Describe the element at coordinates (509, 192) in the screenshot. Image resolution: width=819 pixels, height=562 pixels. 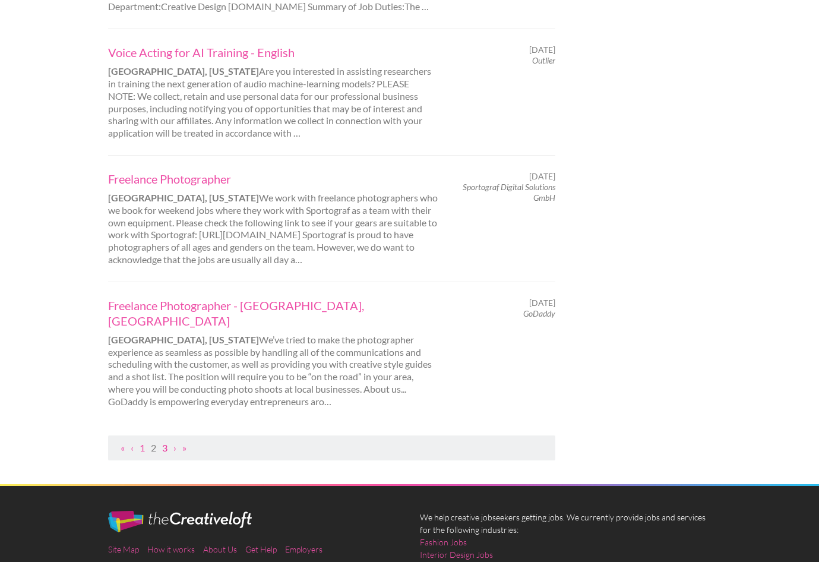
I see `em: Sportograf Digital Solutions GmbH` at that location.